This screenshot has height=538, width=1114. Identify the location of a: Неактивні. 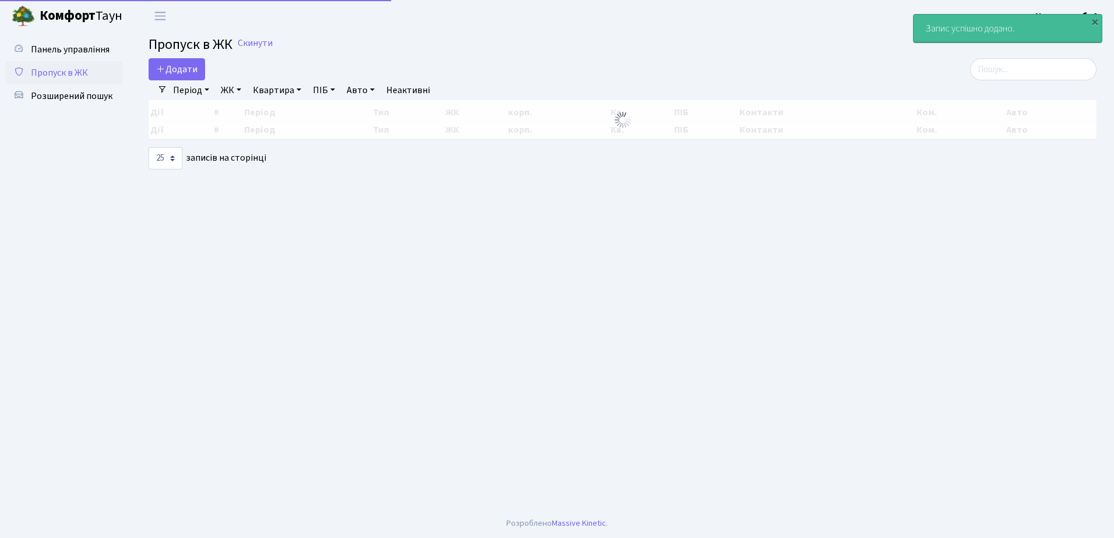
(408, 90).